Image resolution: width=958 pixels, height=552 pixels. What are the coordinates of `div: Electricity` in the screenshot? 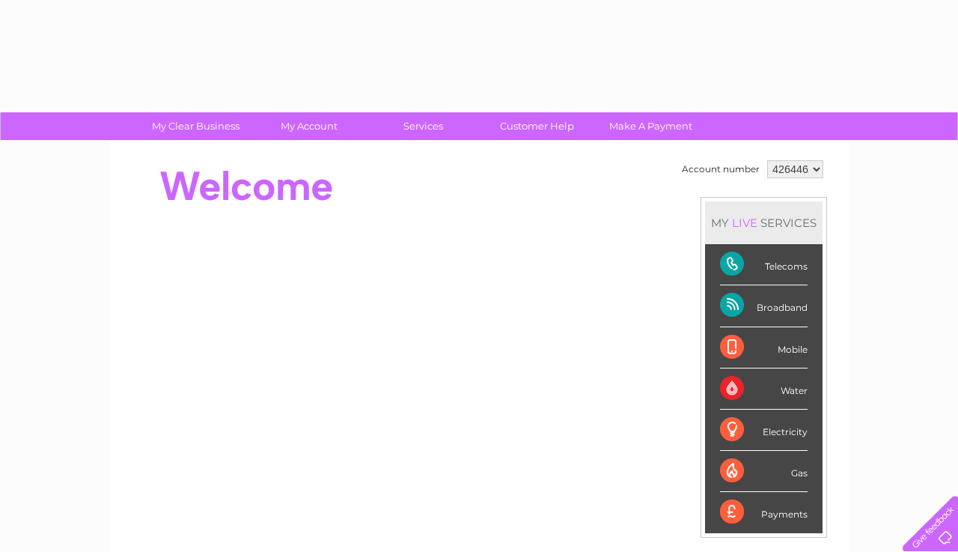 It's located at (764, 430).